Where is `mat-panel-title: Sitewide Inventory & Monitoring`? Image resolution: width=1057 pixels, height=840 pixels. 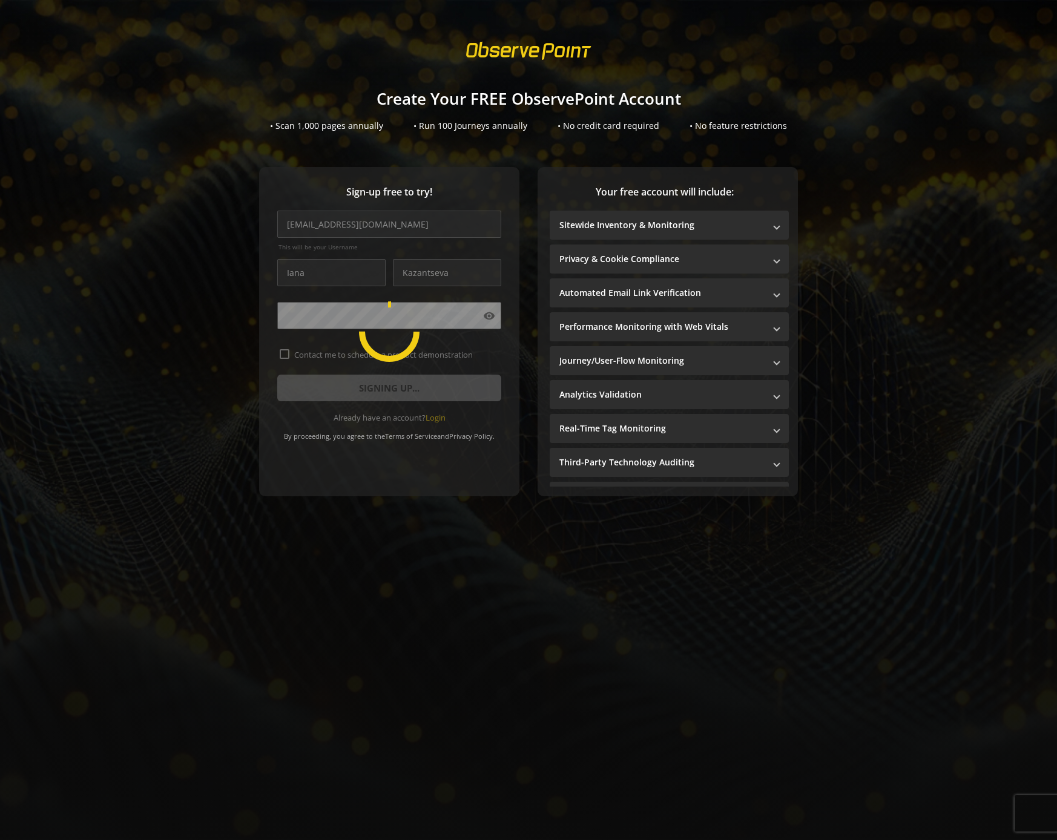
mat-panel-title: Sitewide Inventory & Monitoring is located at coordinates (662, 225).